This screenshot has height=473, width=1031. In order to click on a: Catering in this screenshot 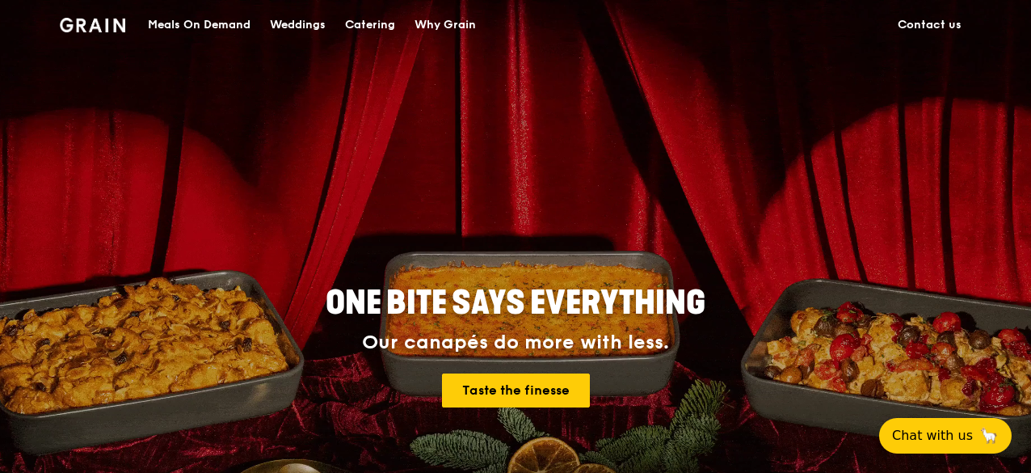, I will do `click(370, 25)`.